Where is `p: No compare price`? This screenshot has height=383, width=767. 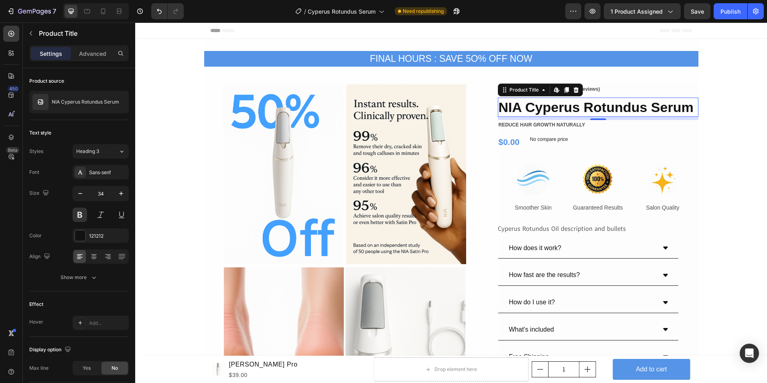
p: No compare price is located at coordinates (413, 117).